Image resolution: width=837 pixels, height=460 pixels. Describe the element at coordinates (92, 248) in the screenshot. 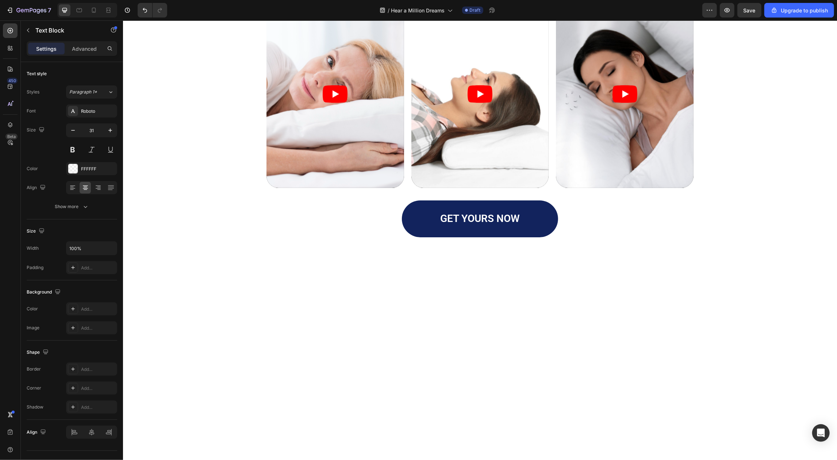

I see `input: Auto` at that location.